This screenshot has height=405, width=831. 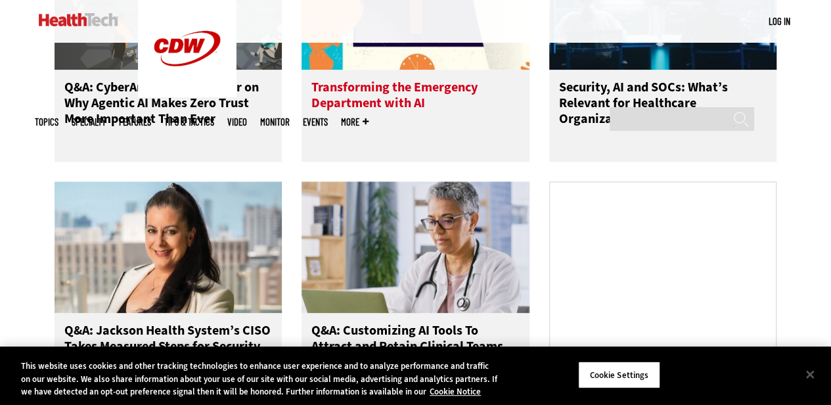 What do you see at coordinates (315, 122) in the screenshot?
I see `a: Events` at bounding box center [315, 122].